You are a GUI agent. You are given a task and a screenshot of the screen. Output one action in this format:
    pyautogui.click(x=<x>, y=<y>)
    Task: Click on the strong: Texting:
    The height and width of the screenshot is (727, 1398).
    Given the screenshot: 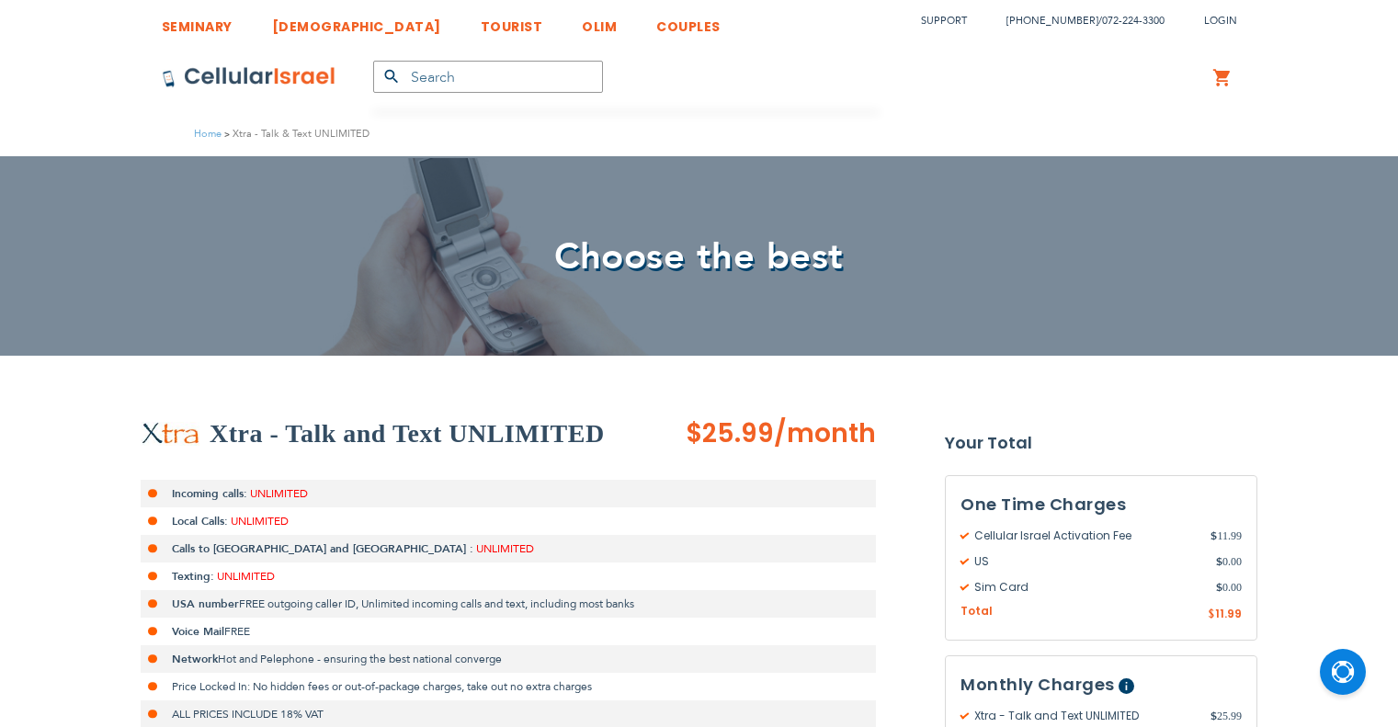 What is the action you would take?
    pyautogui.click(x=193, y=576)
    